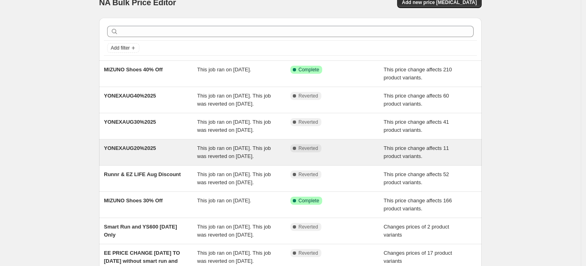 The image size is (586, 266). Describe the element at coordinates (130, 95) in the screenshot. I see `span: YONEXAUG40%2025` at that location.